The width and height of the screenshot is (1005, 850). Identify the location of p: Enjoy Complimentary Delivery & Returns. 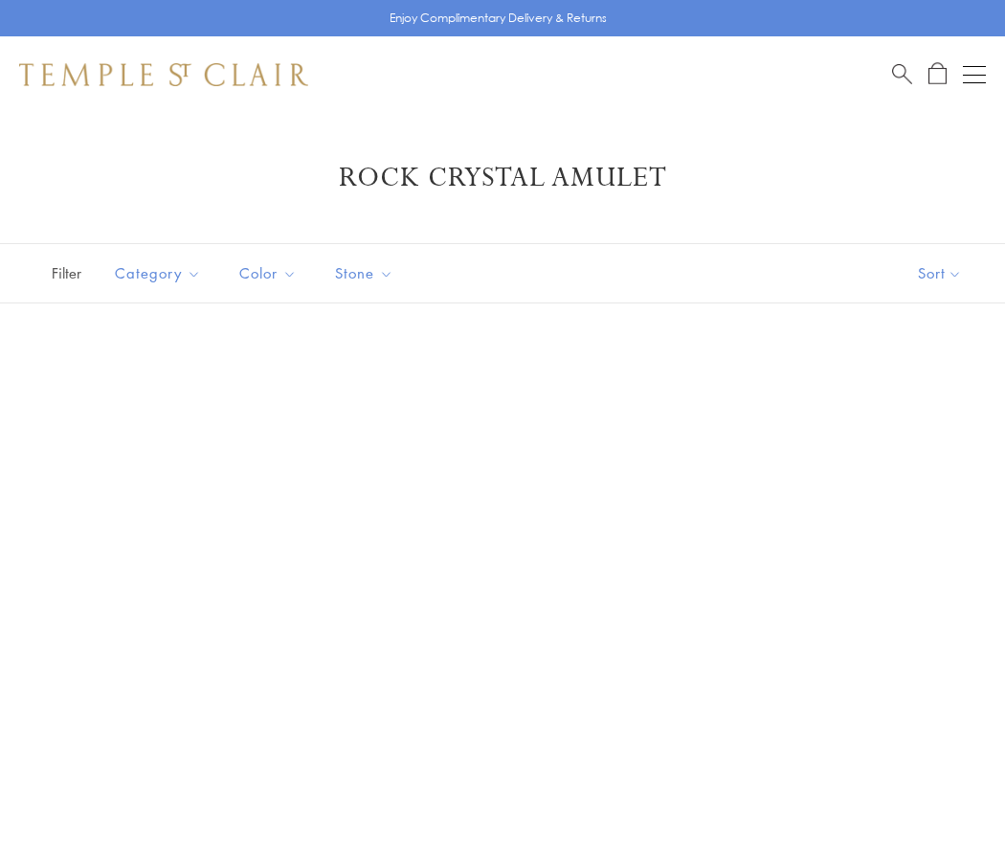
(498, 18).